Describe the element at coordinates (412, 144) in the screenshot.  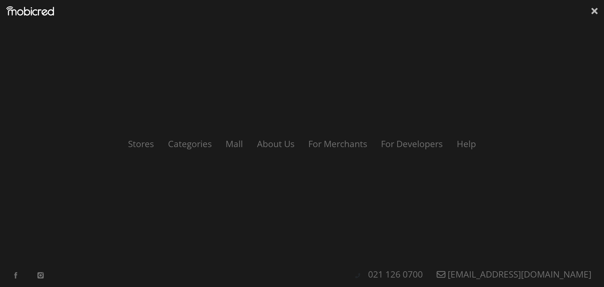
I see `a: For Developers` at that location.